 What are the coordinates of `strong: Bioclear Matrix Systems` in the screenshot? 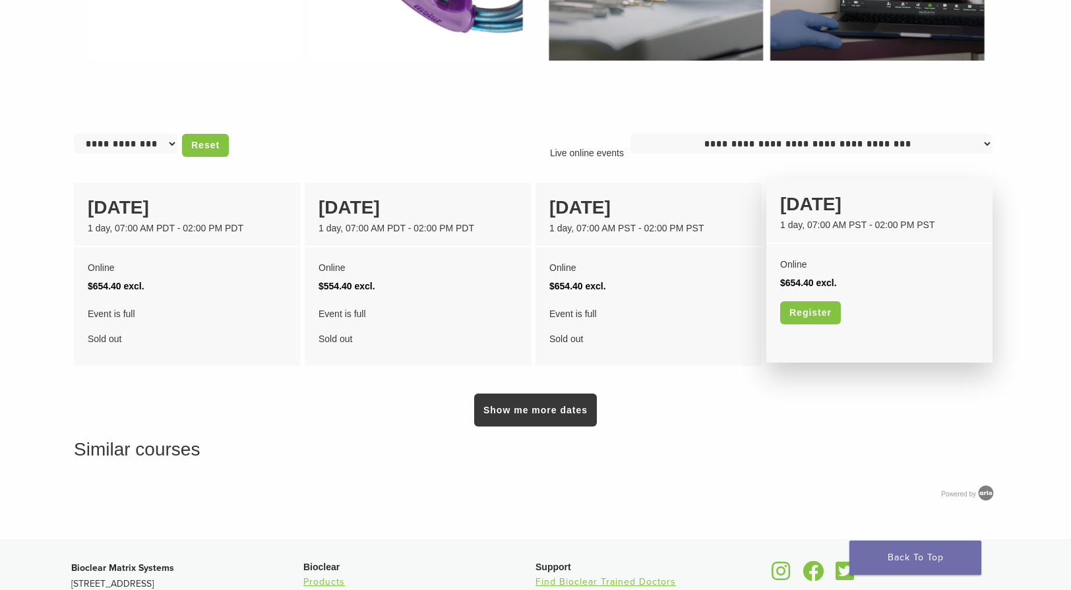 It's located at (123, 568).